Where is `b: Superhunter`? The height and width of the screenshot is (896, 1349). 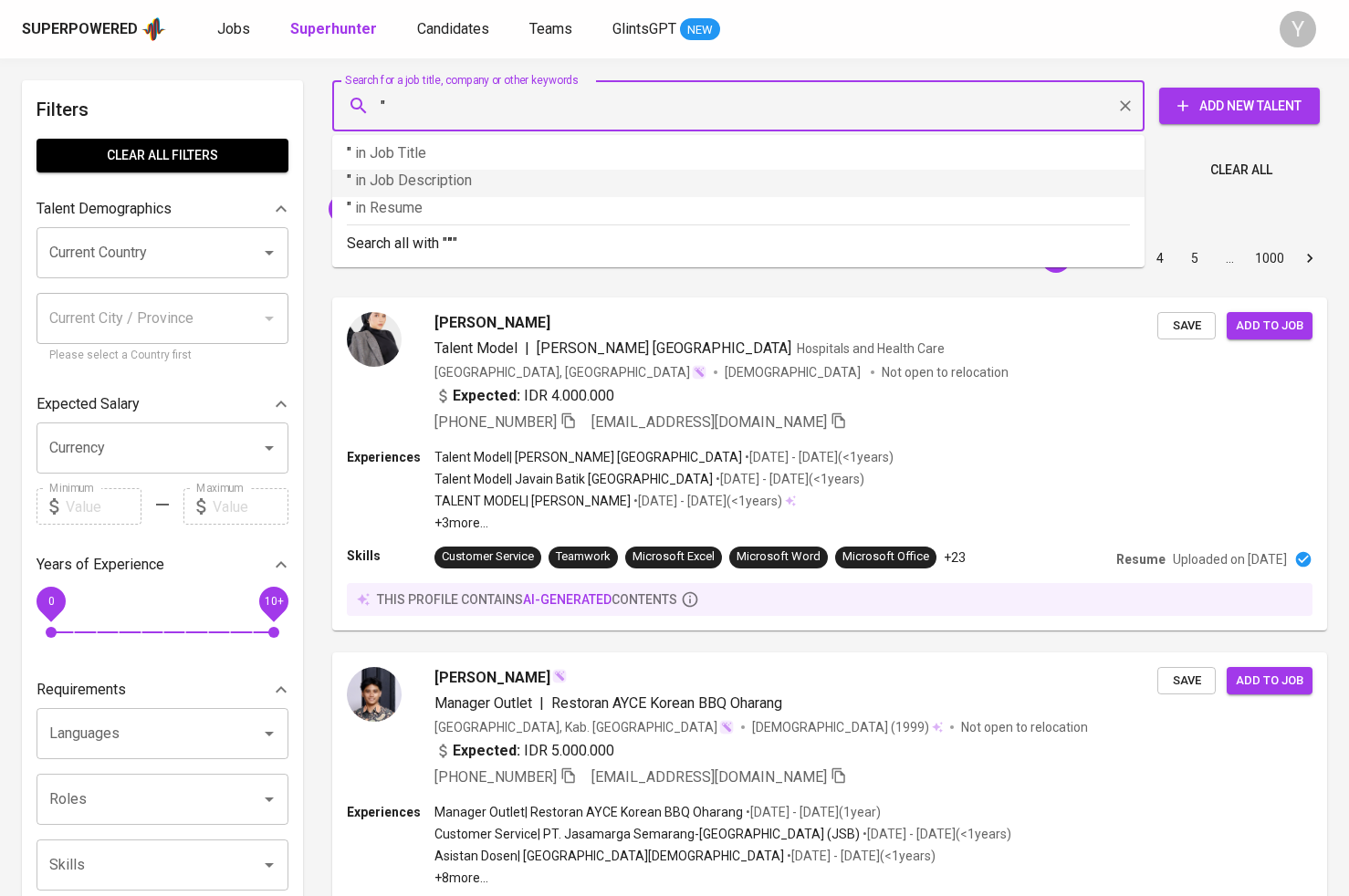
b: Superhunter is located at coordinates (334, 28).